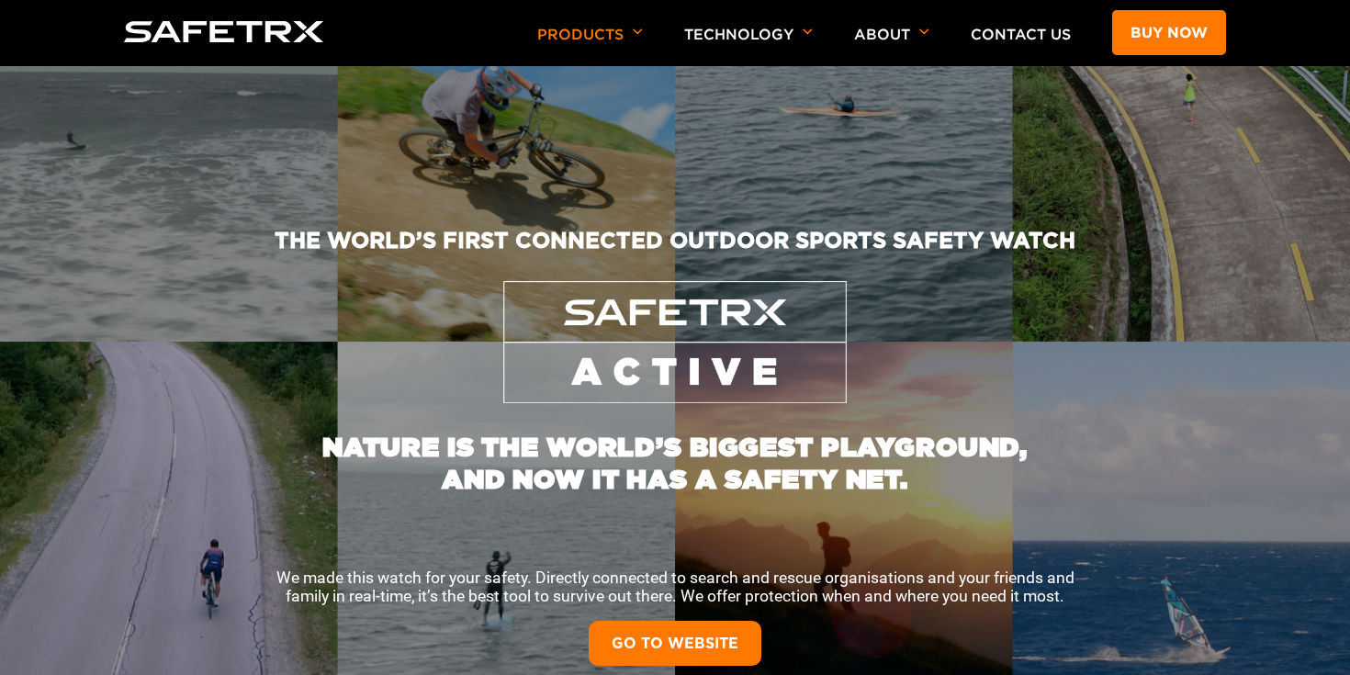  What do you see at coordinates (590, 46) in the screenshot?
I see `p: Products` at bounding box center [590, 46].